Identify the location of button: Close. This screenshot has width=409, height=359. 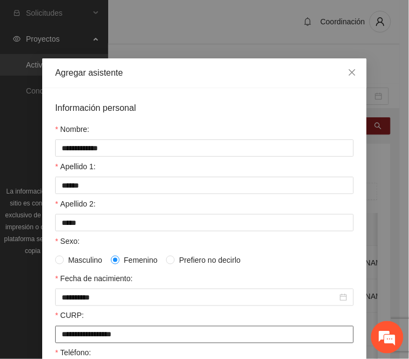
(352, 73).